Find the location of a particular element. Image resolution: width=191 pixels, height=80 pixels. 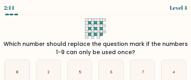

text: 6 is located at coordinates (112, 72).